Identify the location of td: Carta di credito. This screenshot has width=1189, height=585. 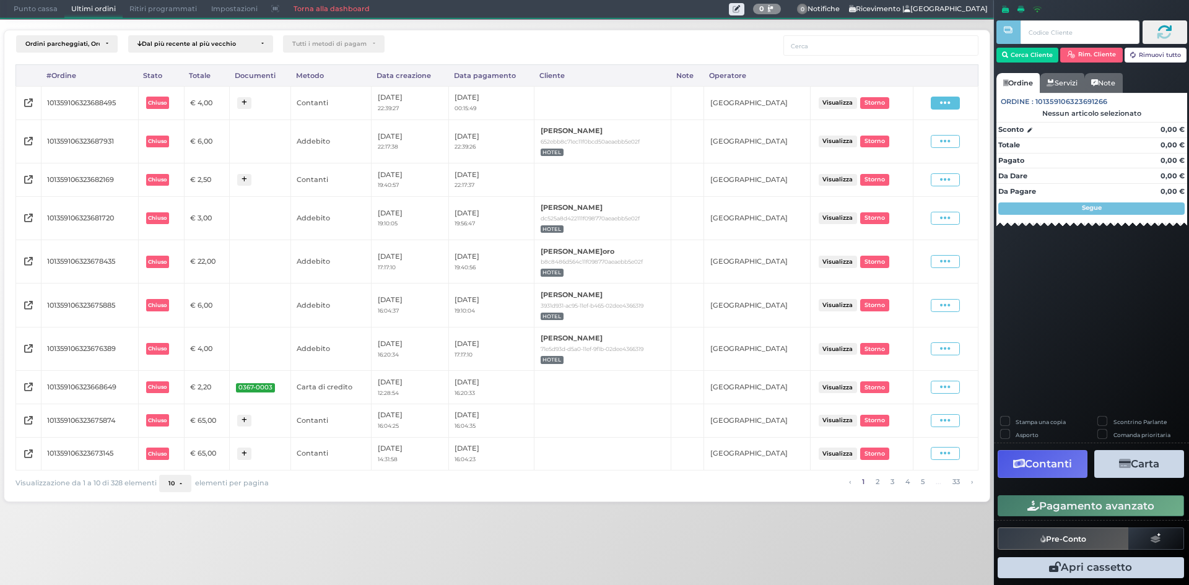
(331, 388).